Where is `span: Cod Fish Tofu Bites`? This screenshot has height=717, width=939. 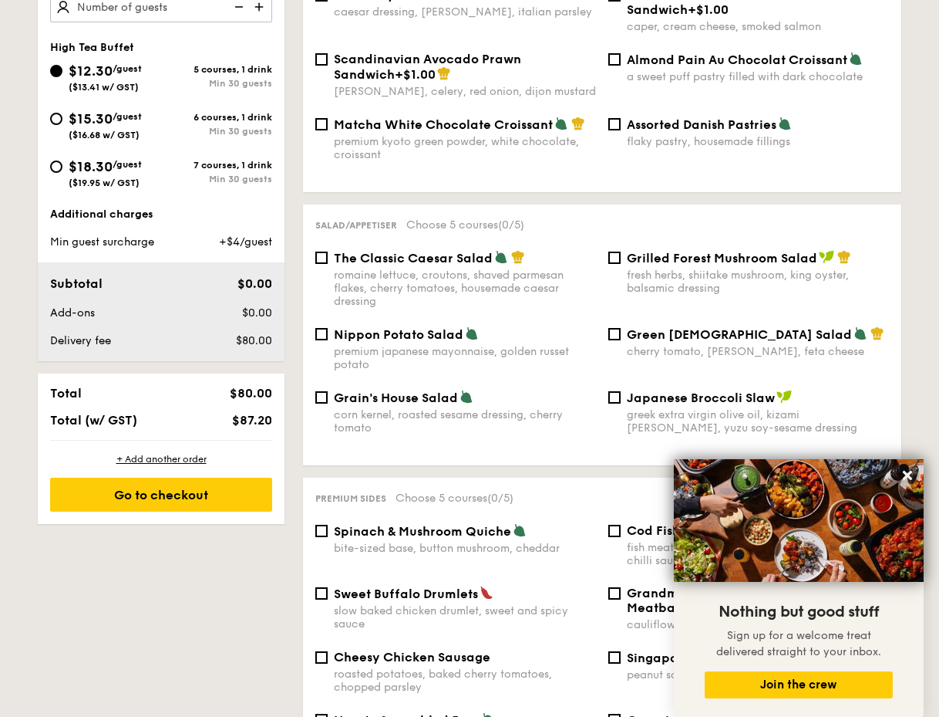
span: Cod Fish Tofu Bites is located at coordinates (685, 530).